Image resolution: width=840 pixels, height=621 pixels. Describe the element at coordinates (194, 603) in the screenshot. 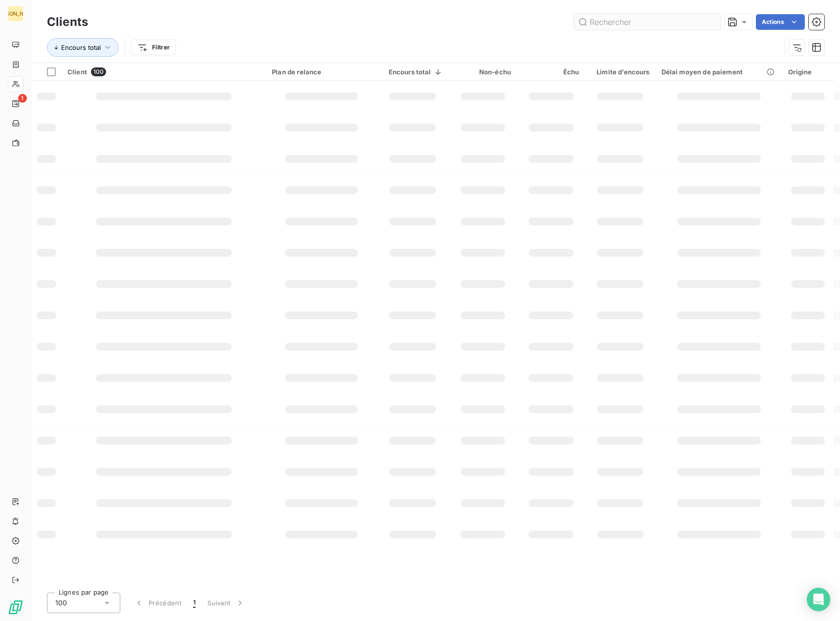

I see `button: 1` at that location.